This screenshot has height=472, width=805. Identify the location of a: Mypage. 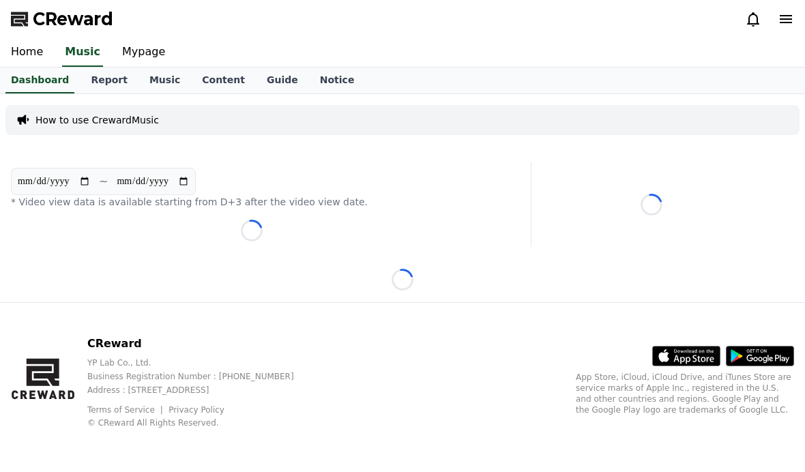
(143, 53).